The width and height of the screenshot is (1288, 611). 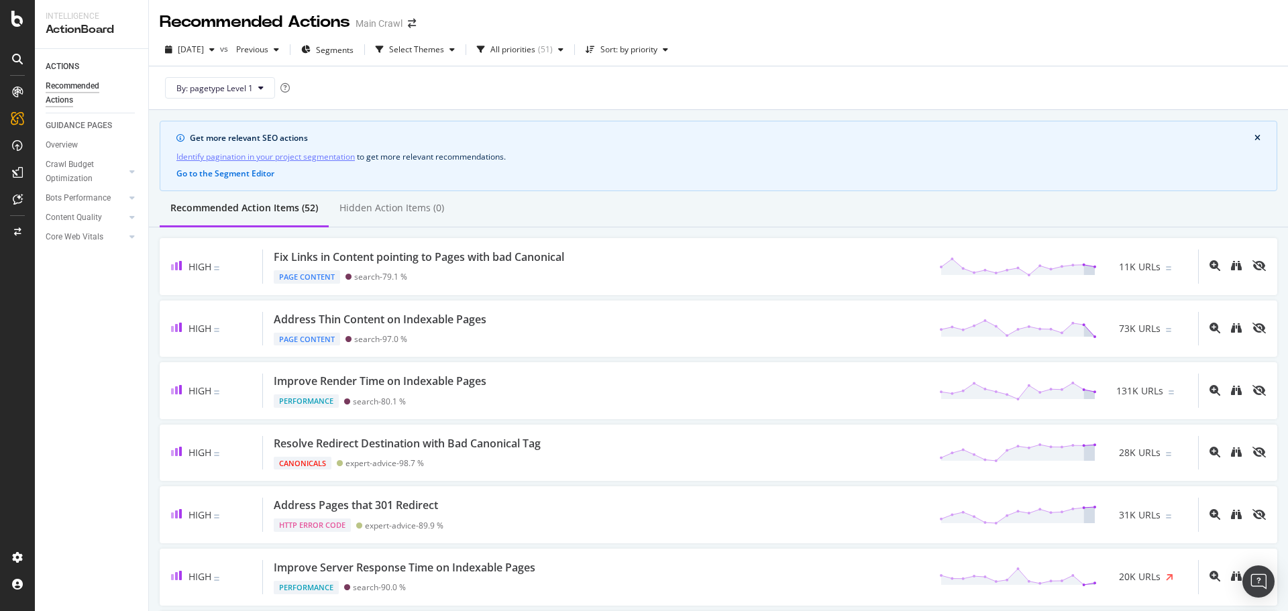 I want to click on div: Improve Server Response Time on Indexable Pages, so click(x=405, y=568).